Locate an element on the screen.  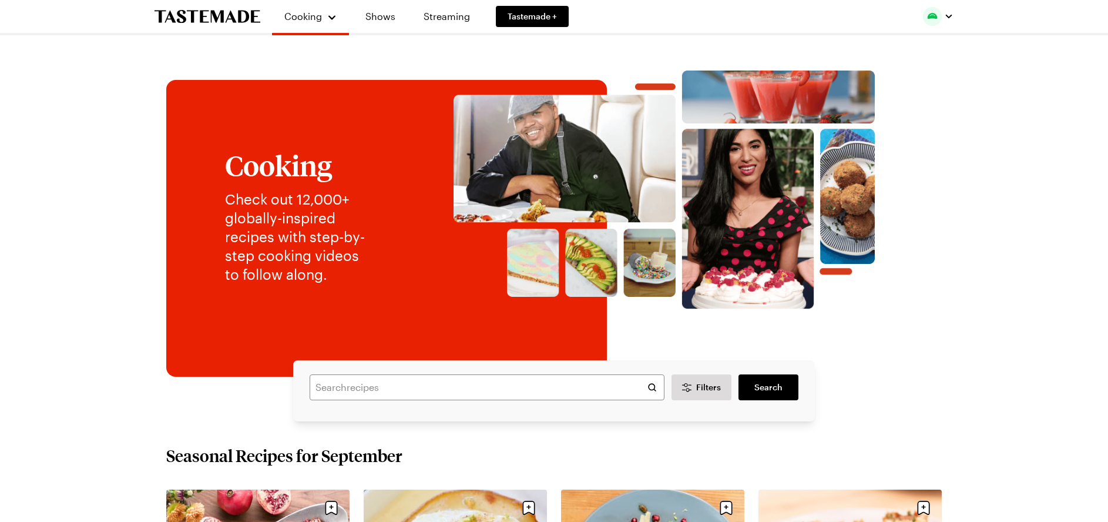
button: Desktop filters is located at coordinates (701, 387).